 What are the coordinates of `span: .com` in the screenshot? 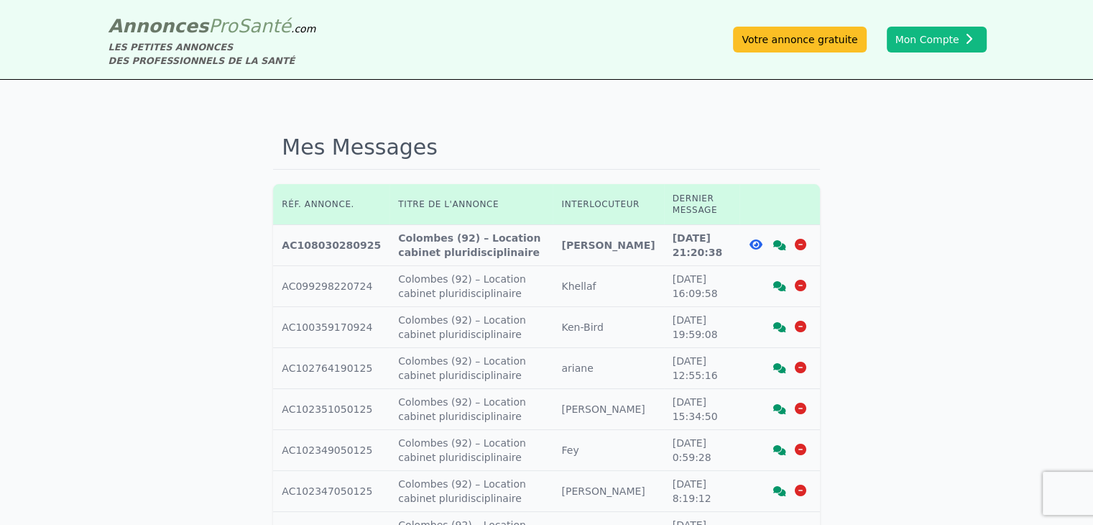 It's located at (303, 29).